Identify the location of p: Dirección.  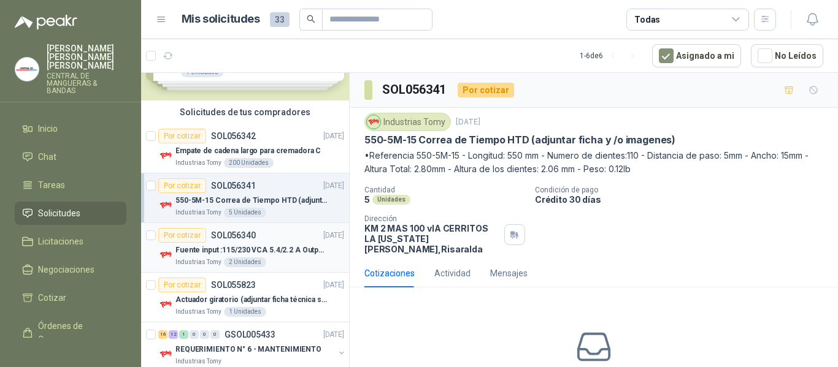
(432, 219).